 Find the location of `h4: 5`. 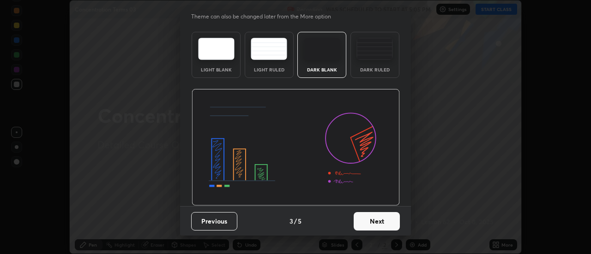

h4: 5 is located at coordinates (300, 221).